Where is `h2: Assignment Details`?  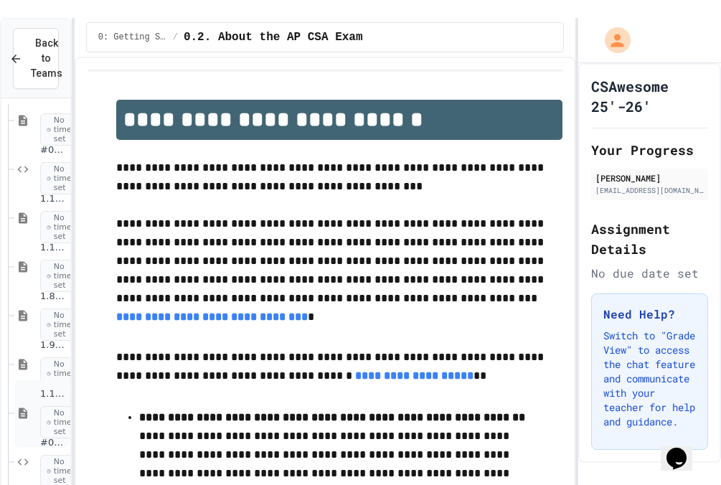 h2: Assignment Details is located at coordinates (649, 239).